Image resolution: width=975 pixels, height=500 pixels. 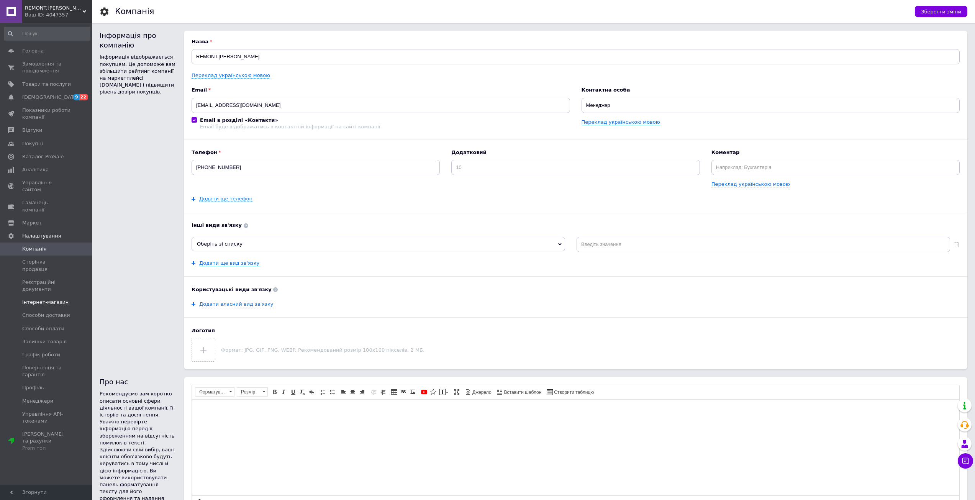 What do you see at coordinates (966, 461) in the screenshot?
I see `button: Чат з покупцем` at bounding box center [966, 461].